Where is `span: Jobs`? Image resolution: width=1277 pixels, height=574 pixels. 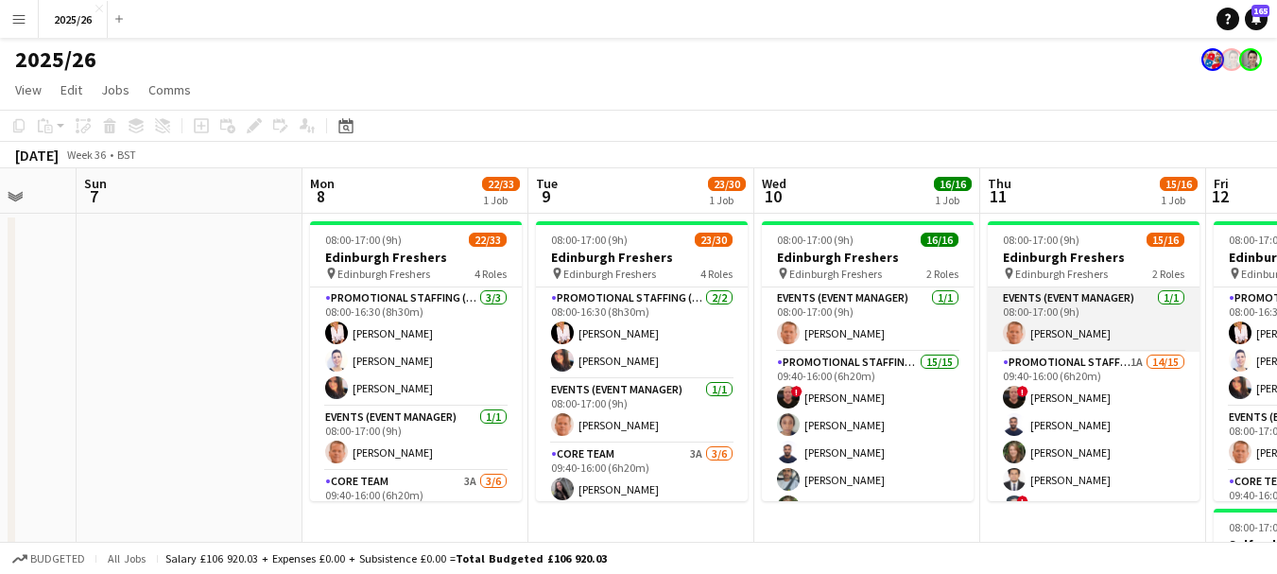
span: Jobs is located at coordinates (115, 90).